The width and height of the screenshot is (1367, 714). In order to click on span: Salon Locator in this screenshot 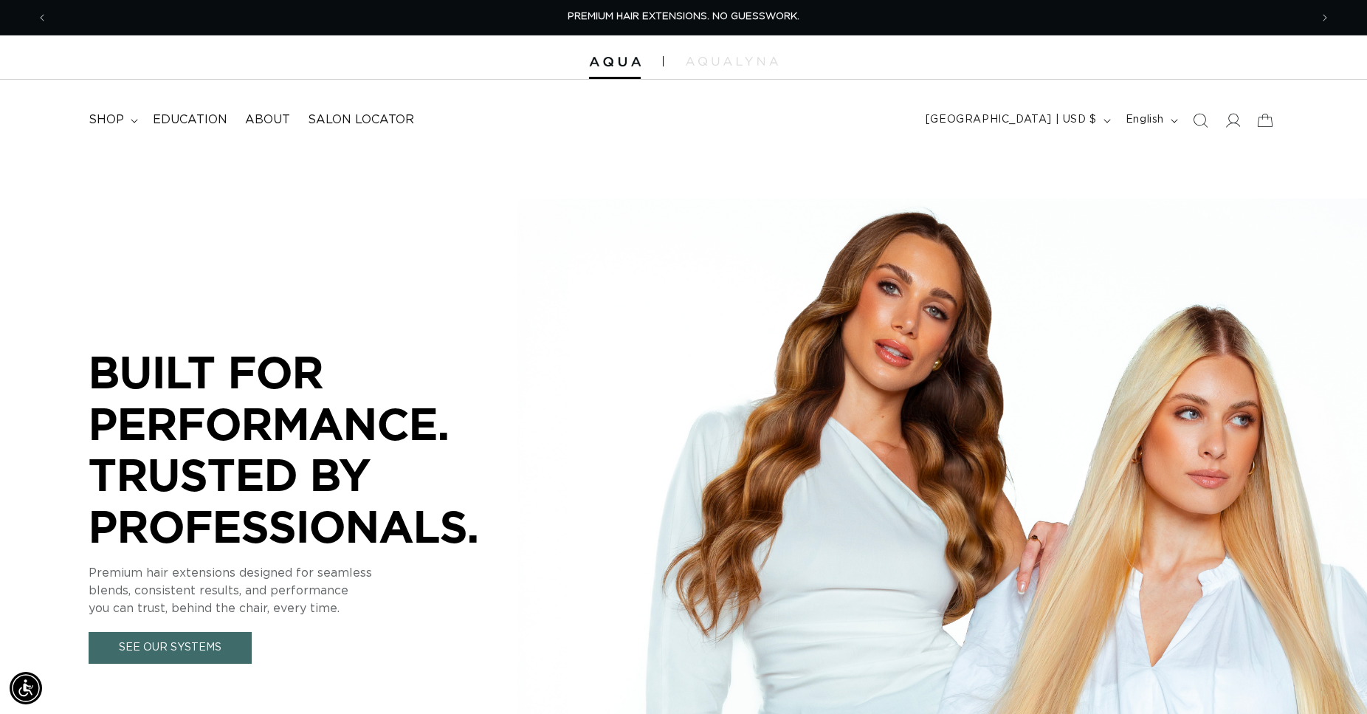, I will do `click(361, 120)`.